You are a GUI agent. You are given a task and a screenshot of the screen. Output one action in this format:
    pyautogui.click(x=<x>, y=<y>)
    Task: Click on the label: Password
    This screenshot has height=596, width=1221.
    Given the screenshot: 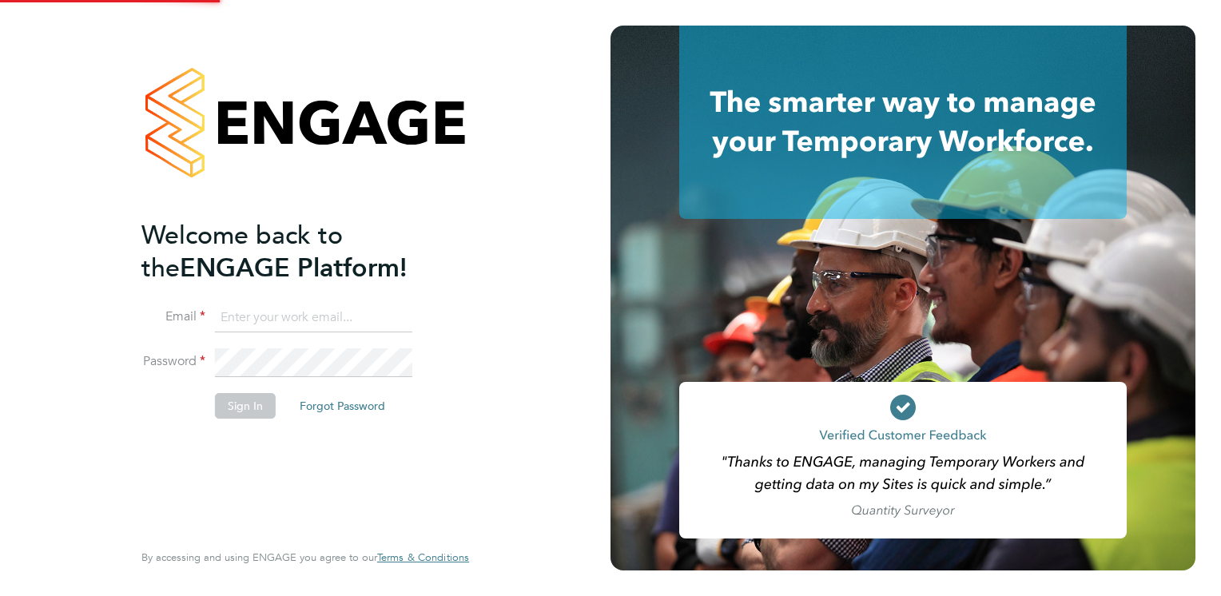 What is the action you would take?
    pyautogui.click(x=173, y=361)
    